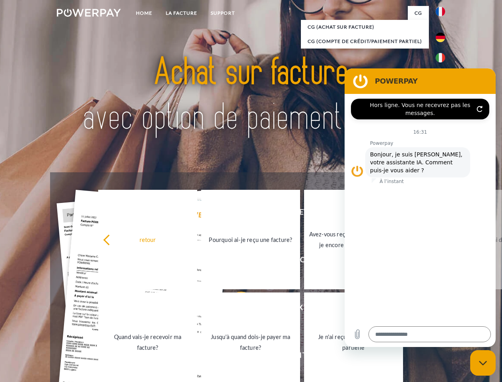  What do you see at coordinates (181, 13) in the screenshot?
I see `a: LA FACTURE` at bounding box center [181, 13].